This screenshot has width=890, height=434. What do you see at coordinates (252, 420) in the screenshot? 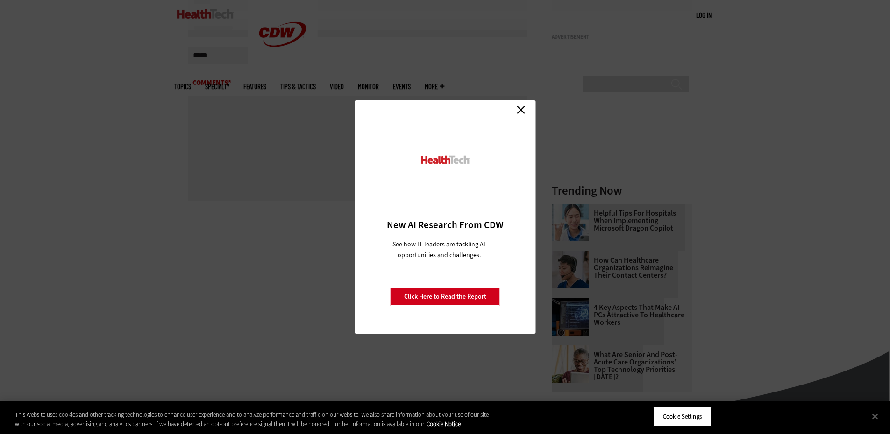
I see `div: This website uses cookies and other tracking technologies to enhance user experience and to analy...` at bounding box center [252, 420].